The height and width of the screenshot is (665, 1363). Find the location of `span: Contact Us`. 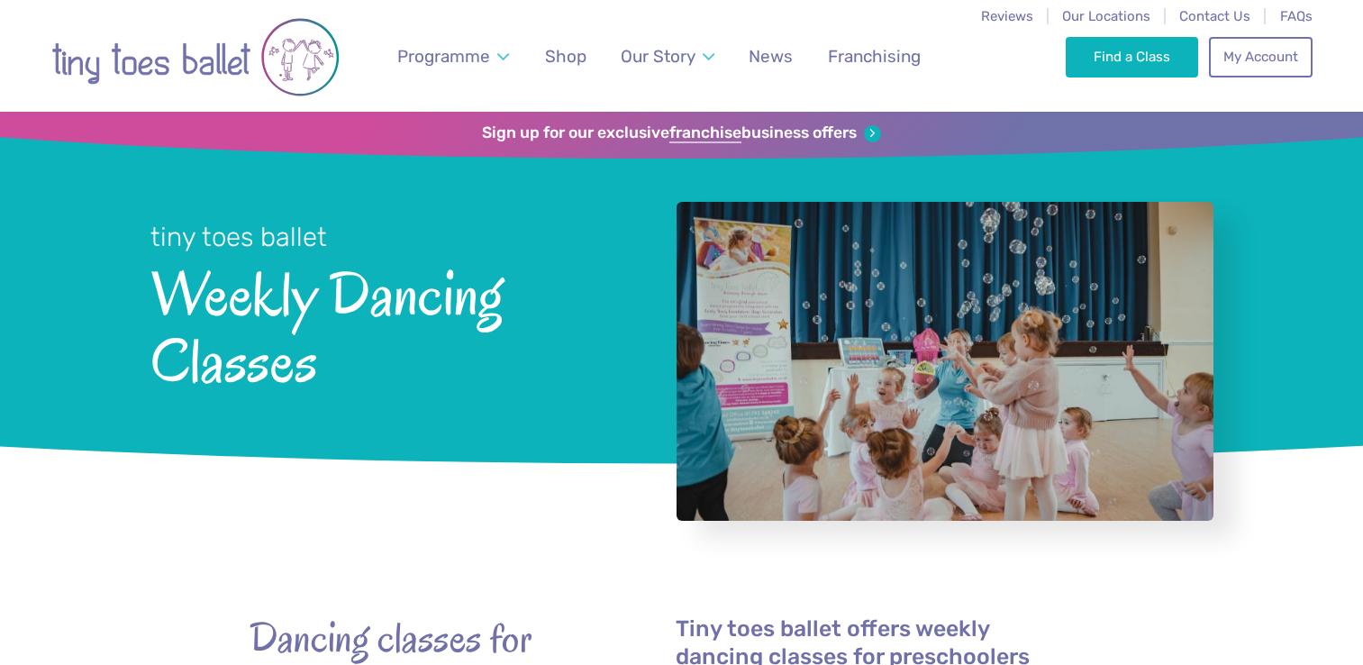

span: Contact Us is located at coordinates (1214, 16).